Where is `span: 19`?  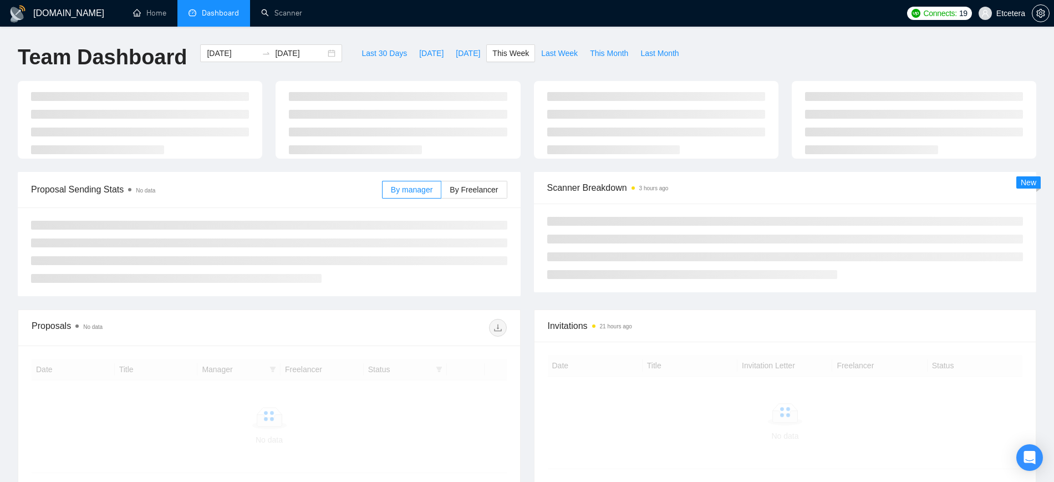
span: 19 is located at coordinates (963, 13).